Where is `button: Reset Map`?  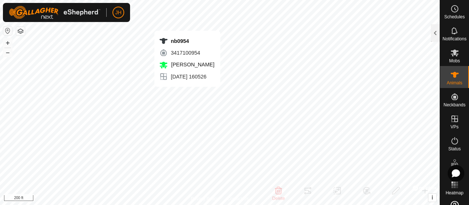
button: Reset Map is located at coordinates (8, 31).